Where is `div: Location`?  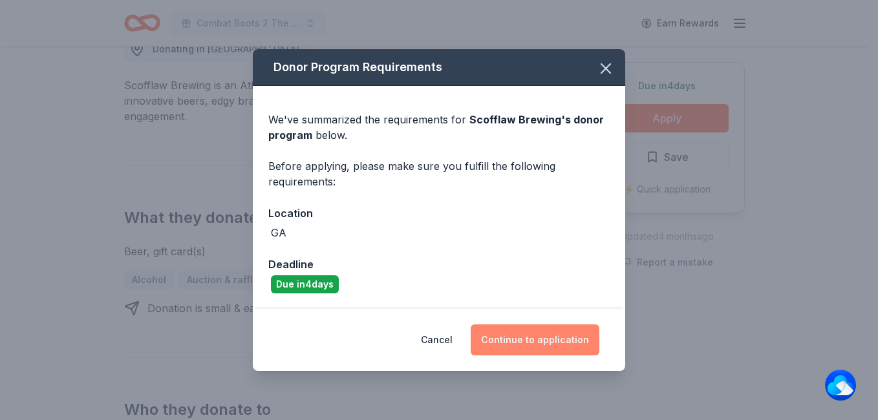
div: Location is located at coordinates (439, 213).